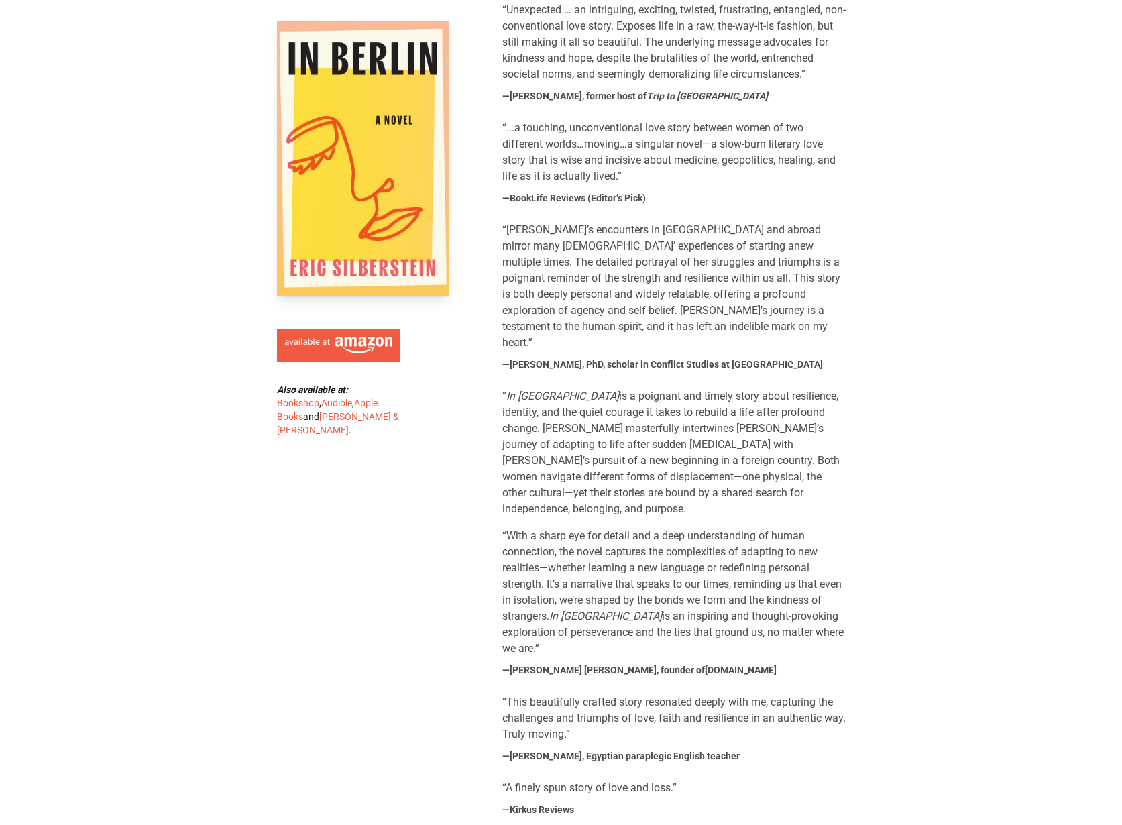 This screenshot has width=1122, height=825. I want to click on img: Cover of In Berlin, so click(363, 159).